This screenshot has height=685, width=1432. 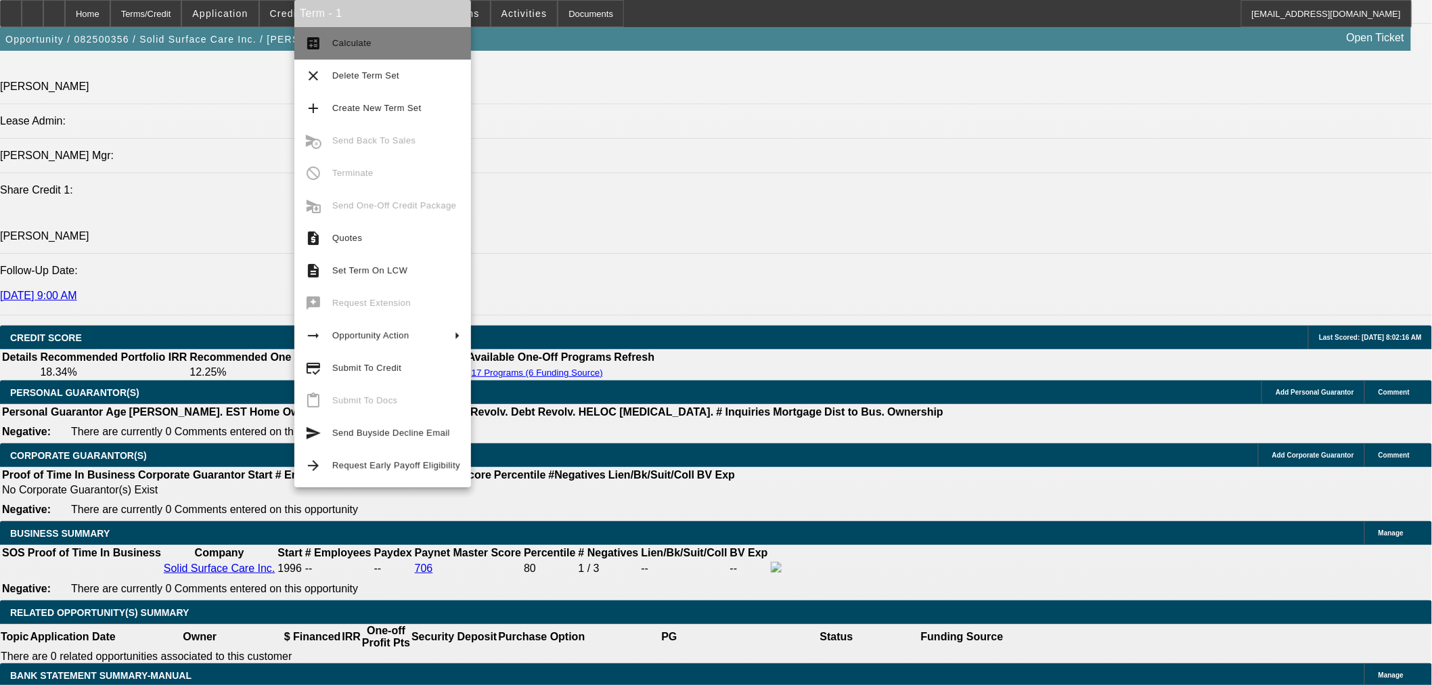 I want to click on mat-icon: arrow_forward, so click(x=313, y=466).